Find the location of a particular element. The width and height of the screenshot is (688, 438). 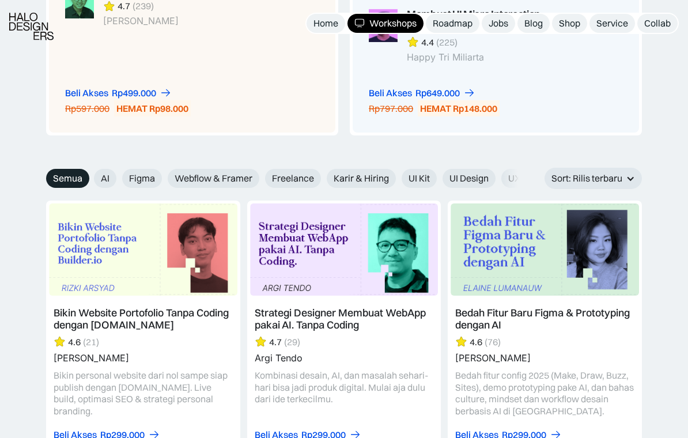

span: Figma is located at coordinates (142, 178).